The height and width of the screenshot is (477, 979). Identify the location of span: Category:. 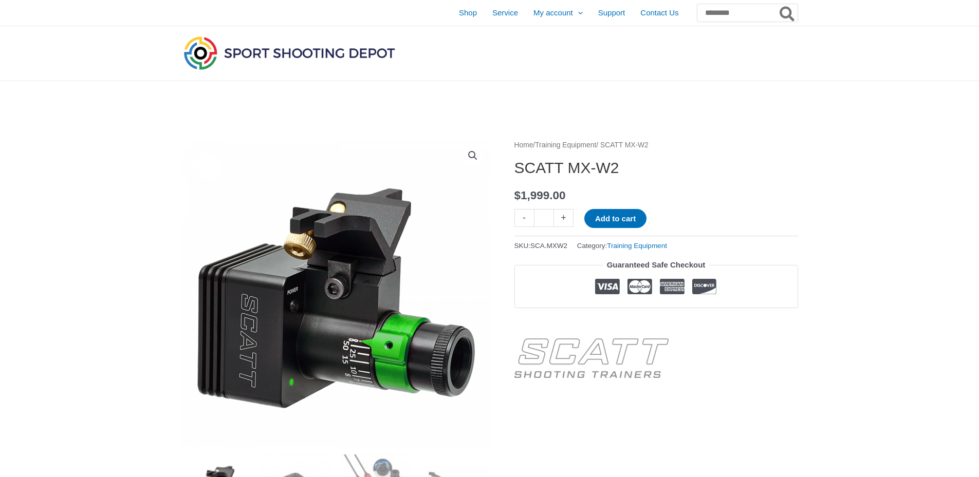
(622, 246).